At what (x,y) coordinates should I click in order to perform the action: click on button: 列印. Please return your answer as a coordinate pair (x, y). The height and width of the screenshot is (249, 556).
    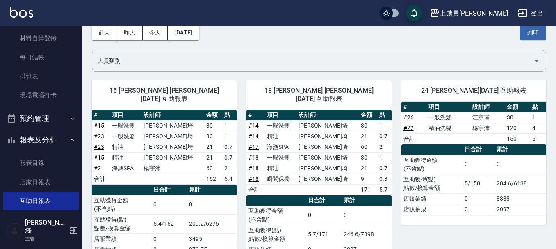
    Looking at the image, I should click on (533, 32).